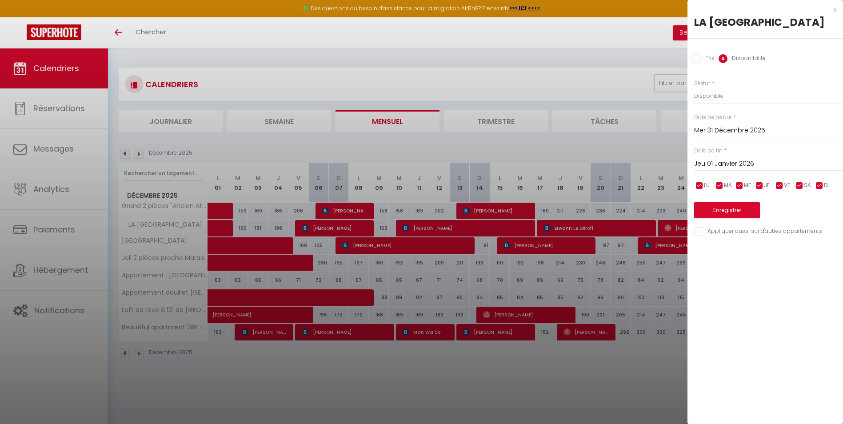  Describe the element at coordinates (762, 10) in the screenshot. I see `div: x` at that location.